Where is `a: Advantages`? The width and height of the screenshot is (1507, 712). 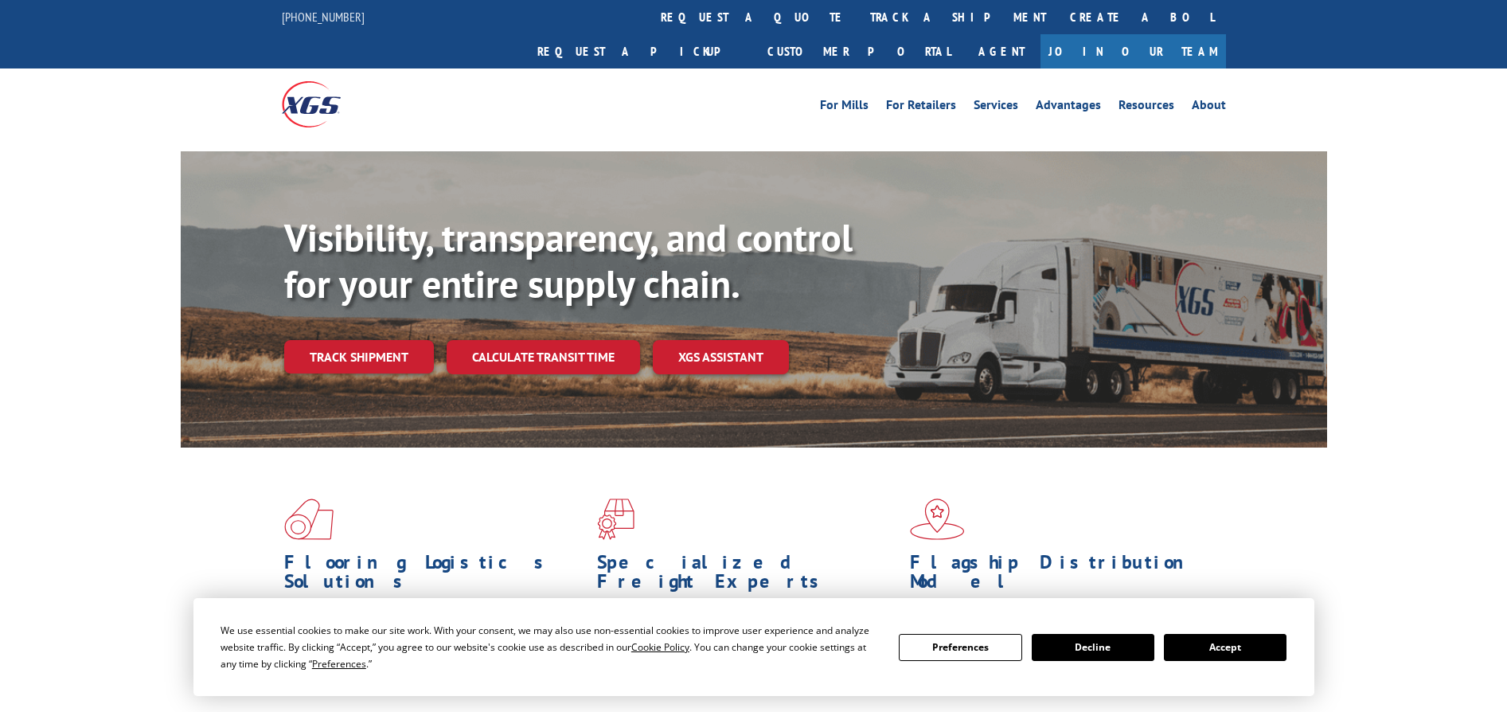
a: Advantages is located at coordinates (1068, 107).